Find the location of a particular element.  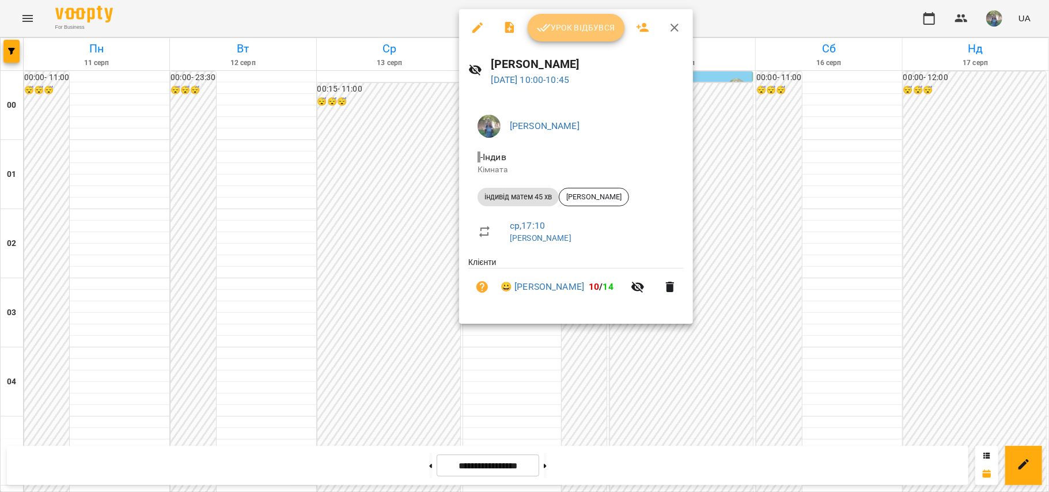

span: 10 is located at coordinates (594, 286).